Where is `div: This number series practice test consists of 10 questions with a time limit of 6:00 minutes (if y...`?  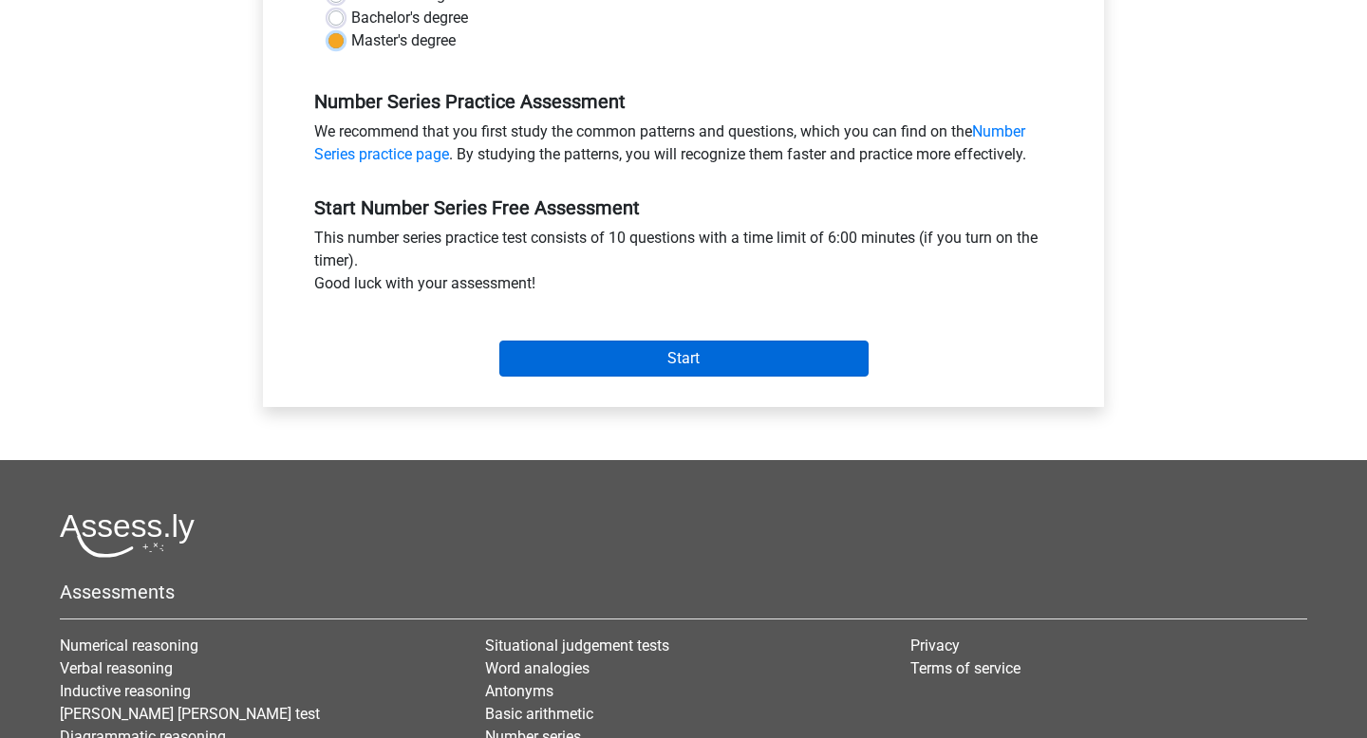
div: This number series practice test consists of 10 questions with a time limit of 6:00 minutes (if y... is located at coordinates (683, 265).